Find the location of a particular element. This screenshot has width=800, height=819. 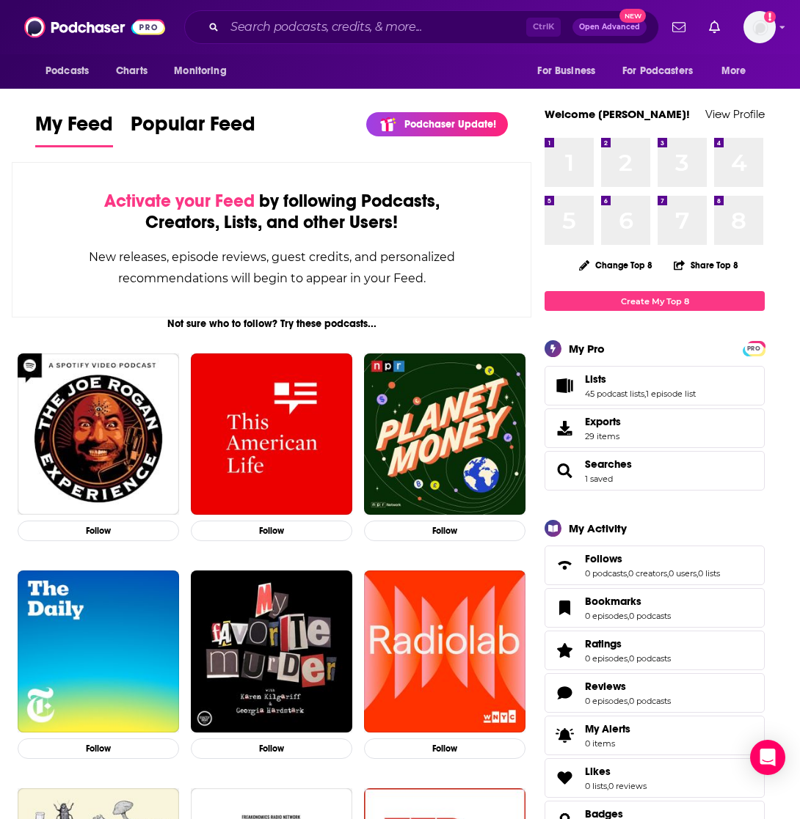

span: For Business is located at coordinates (566, 71).